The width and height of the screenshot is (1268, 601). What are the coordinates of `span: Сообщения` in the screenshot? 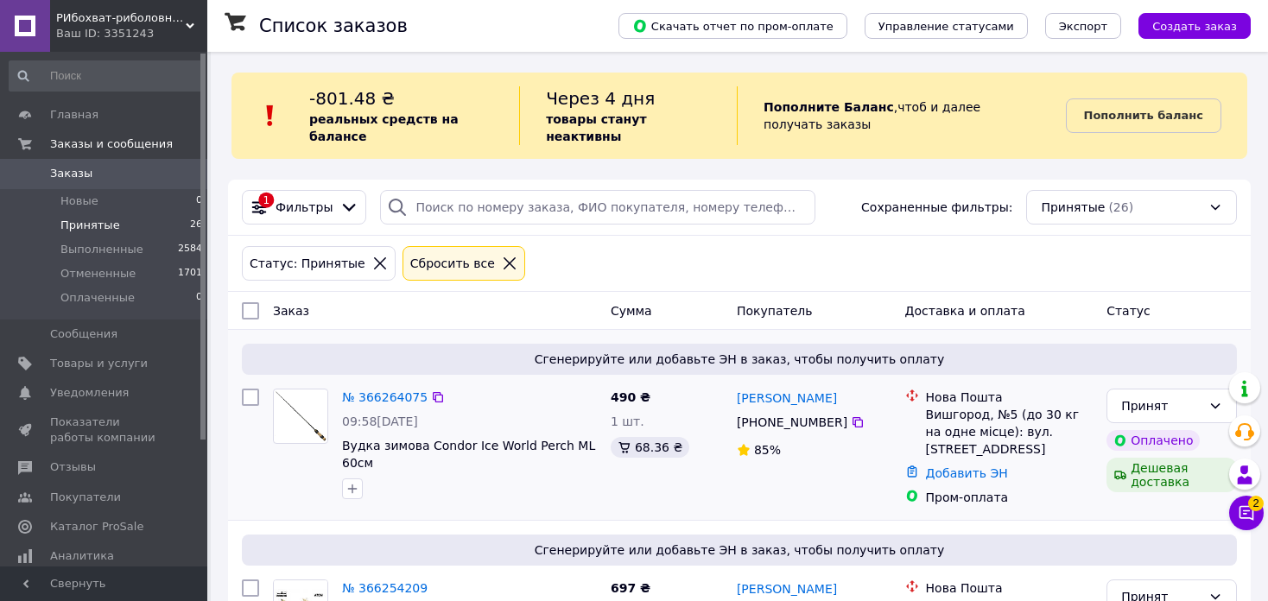 It's located at (84, 334).